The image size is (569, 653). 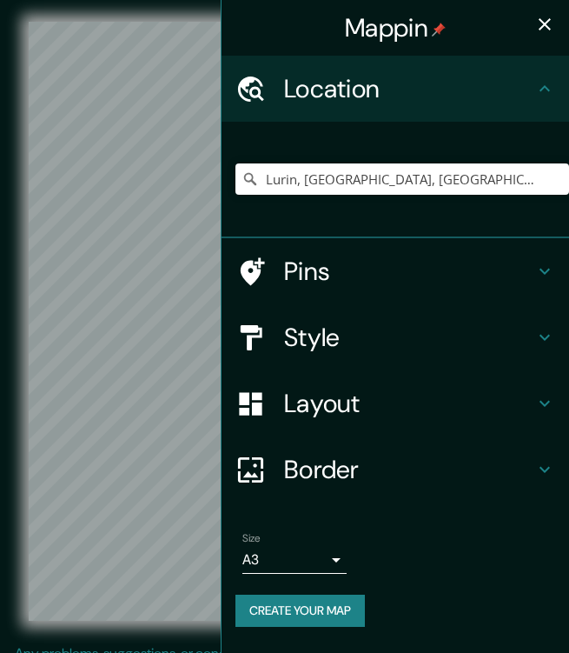 What do you see at coordinates (395, 337) in the screenshot?
I see `div: Style` at bounding box center [395, 337].